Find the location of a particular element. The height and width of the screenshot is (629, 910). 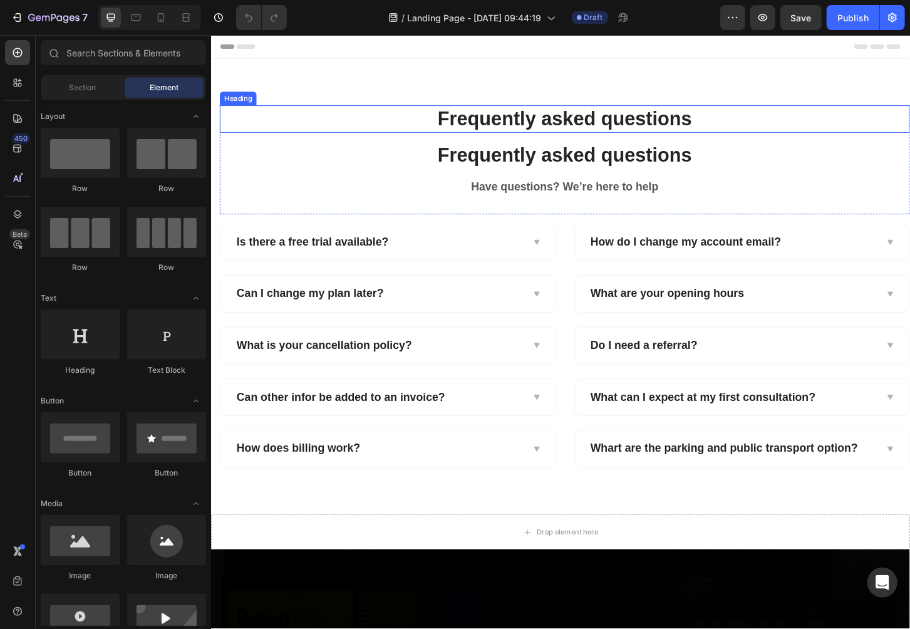

p: Have questions? We’re here to help is located at coordinates (380, 163).